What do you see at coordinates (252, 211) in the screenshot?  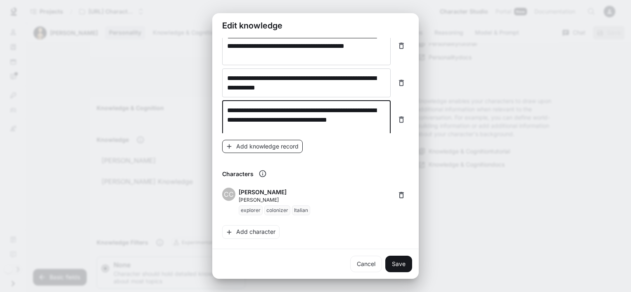 I see `span: explorer` at bounding box center [252, 211].